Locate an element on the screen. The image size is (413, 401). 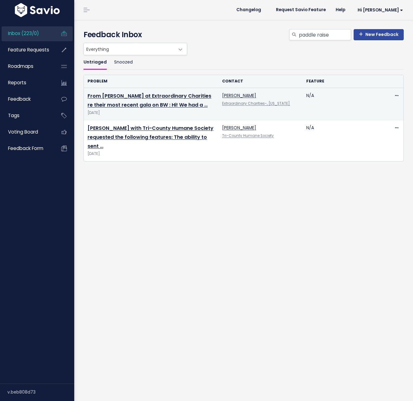
ul: Filter feature requests is located at coordinates (244, 62).